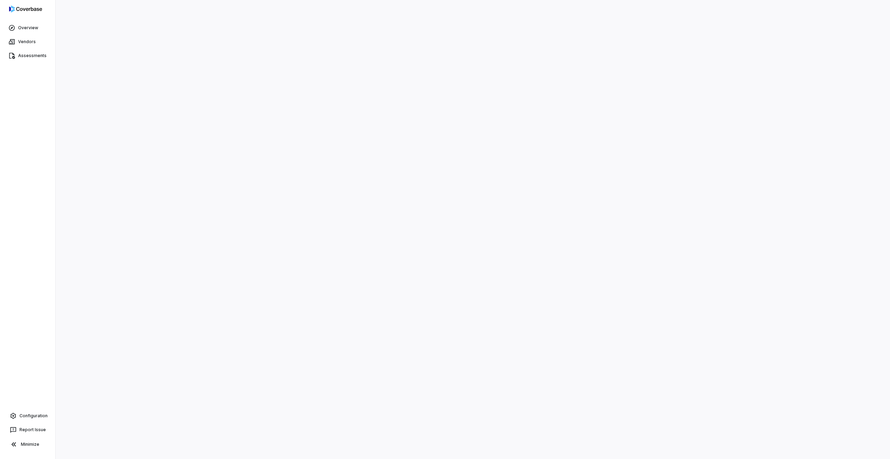  What do you see at coordinates (25, 9) in the screenshot?
I see `img: logo-D7KZi-bG.svg` at bounding box center [25, 9].